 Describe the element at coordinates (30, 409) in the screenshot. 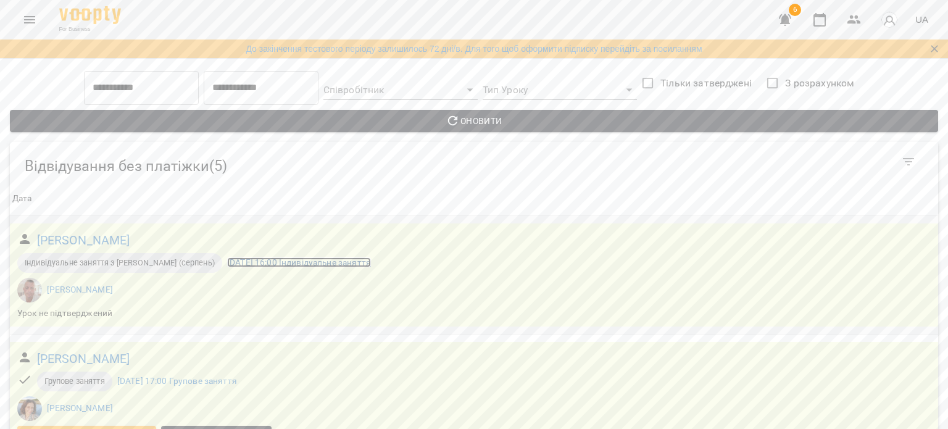

I see `img: Марченко Дарина Олегівна` at that location.